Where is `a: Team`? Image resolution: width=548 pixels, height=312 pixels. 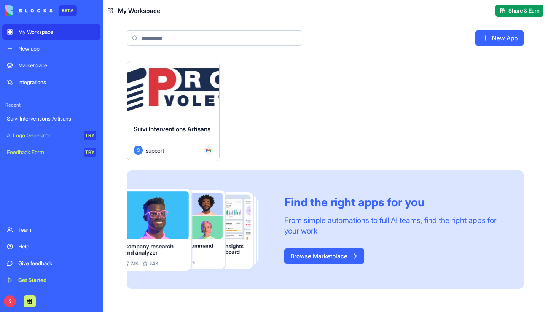 a: Team is located at coordinates (51, 230).